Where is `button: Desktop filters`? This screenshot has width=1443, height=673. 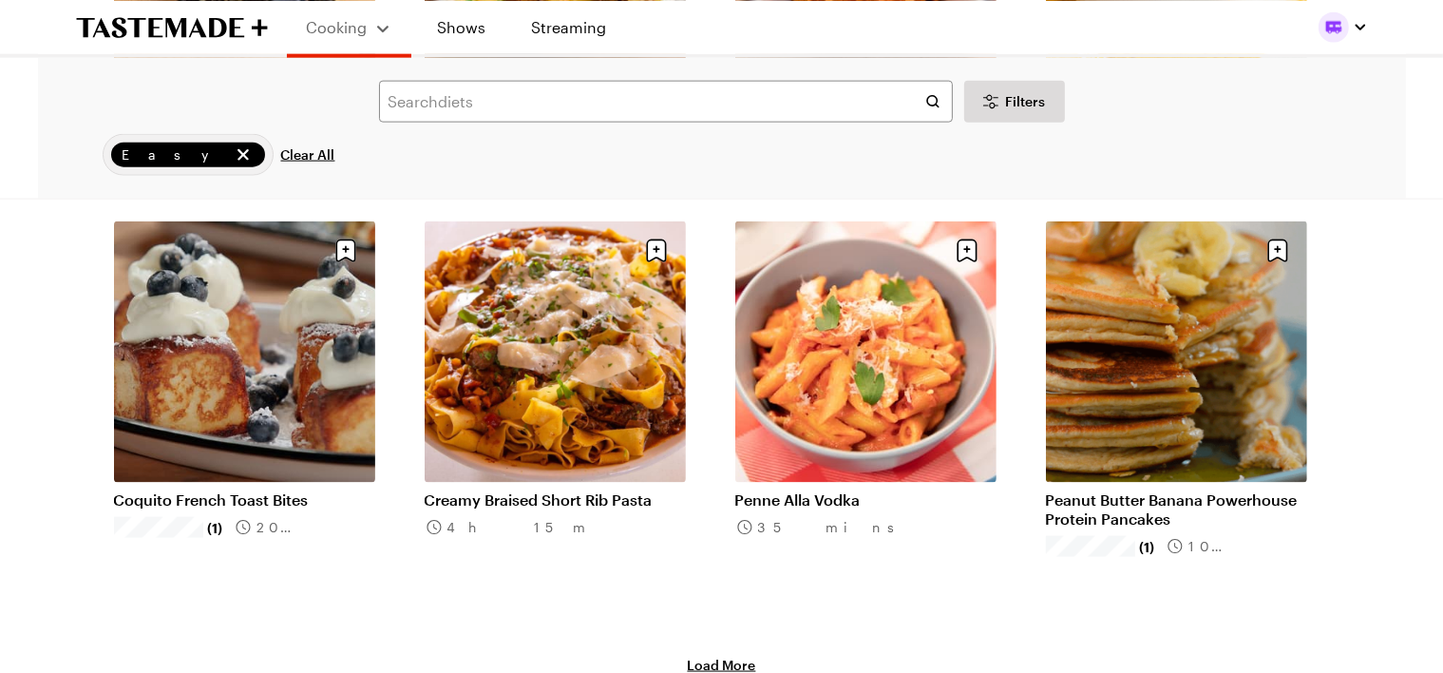
button: Desktop filters is located at coordinates (1015, 101).